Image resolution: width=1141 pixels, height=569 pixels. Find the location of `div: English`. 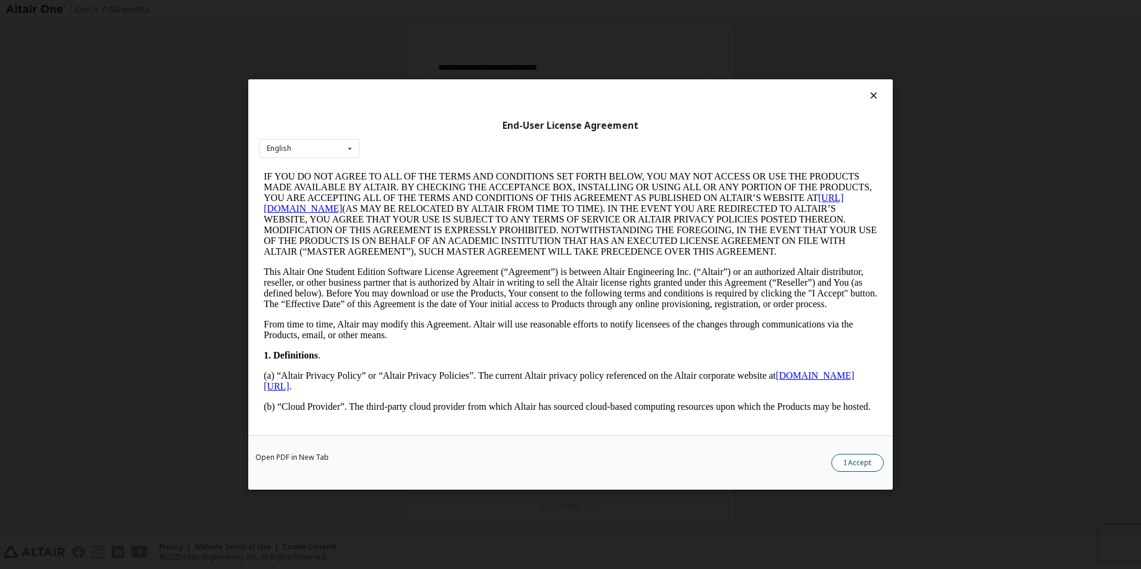

div: English is located at coordinates (279, 149).